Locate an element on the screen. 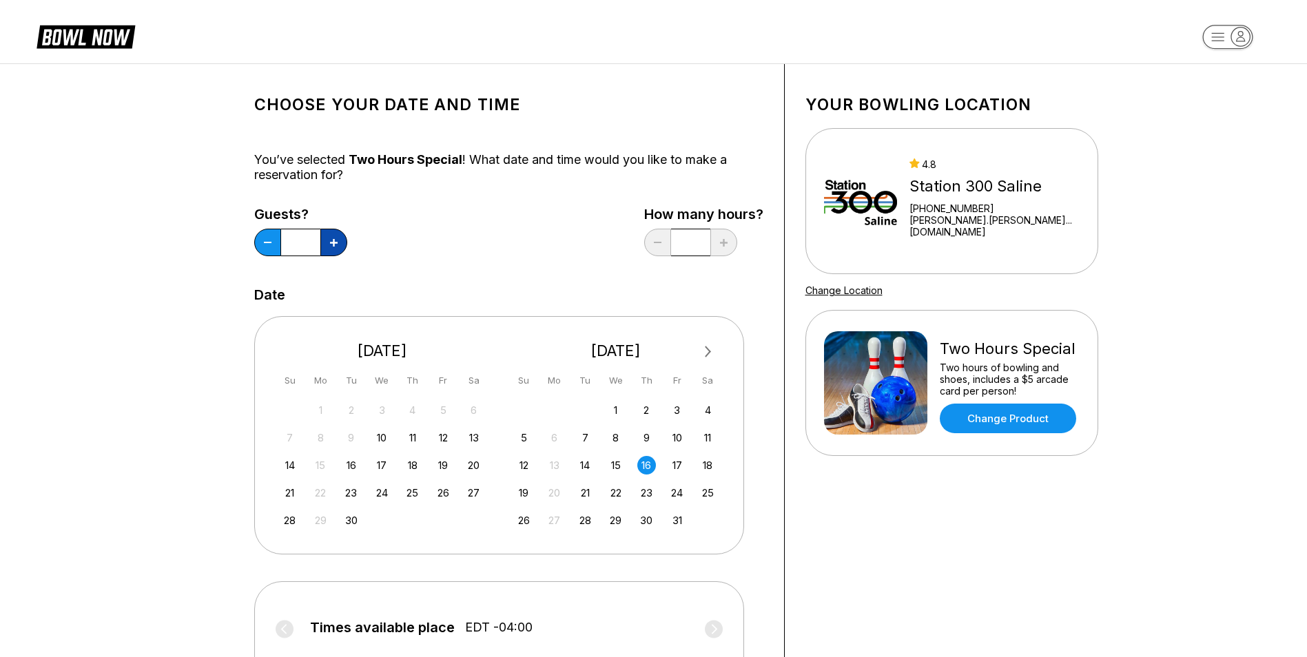  div: Not available Tuesday, September 9th, 2025 is located at coordinates (351, 437).